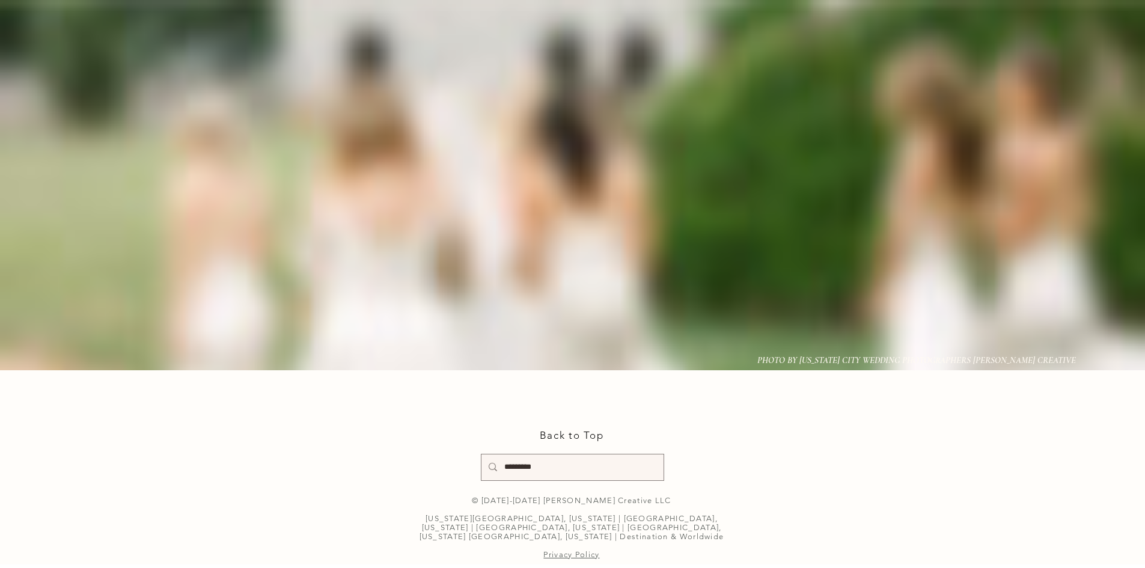 The width and height of the screenshot is (1145, 568). Describe the element at coordinates (572, 435) in the screenshot. I see `a: Back to Top` at that location.